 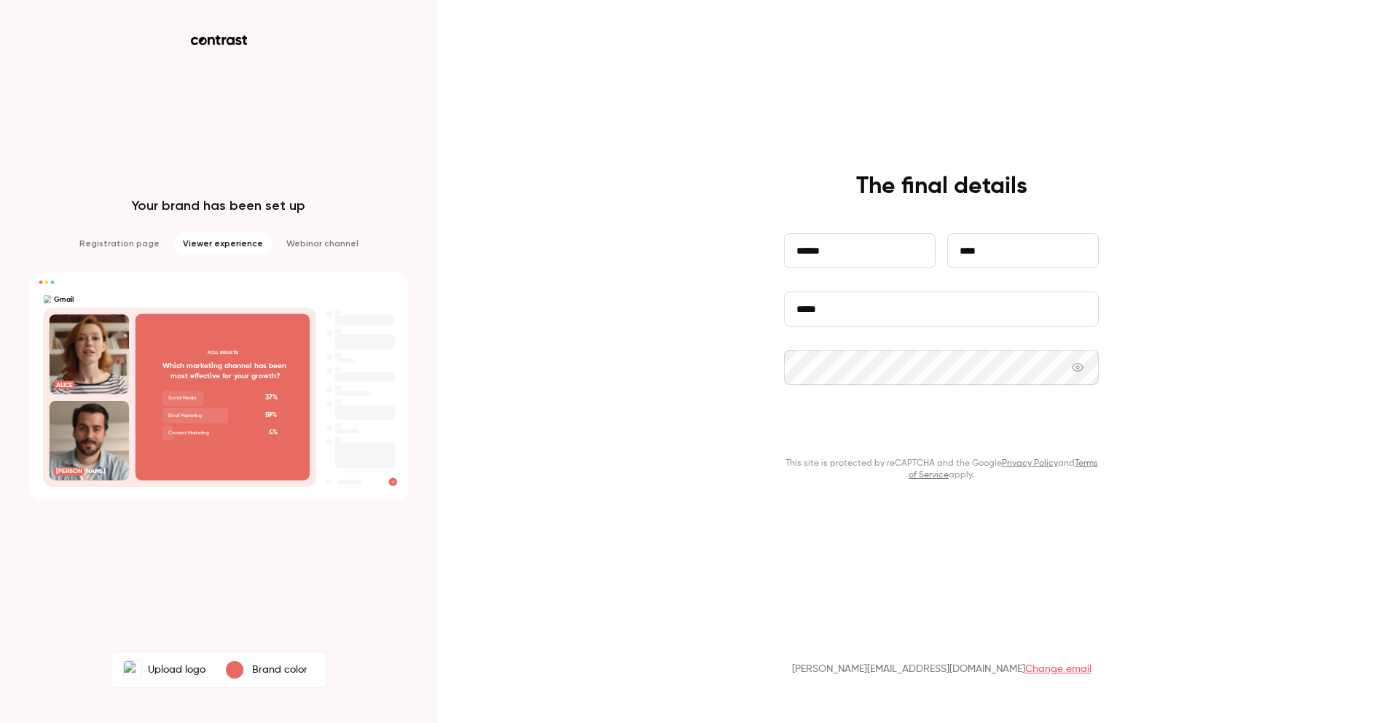 What do you see at coordinates (133, 670) in the screenshot?
I see `img: Gmail` at bounding box center [133, 670].